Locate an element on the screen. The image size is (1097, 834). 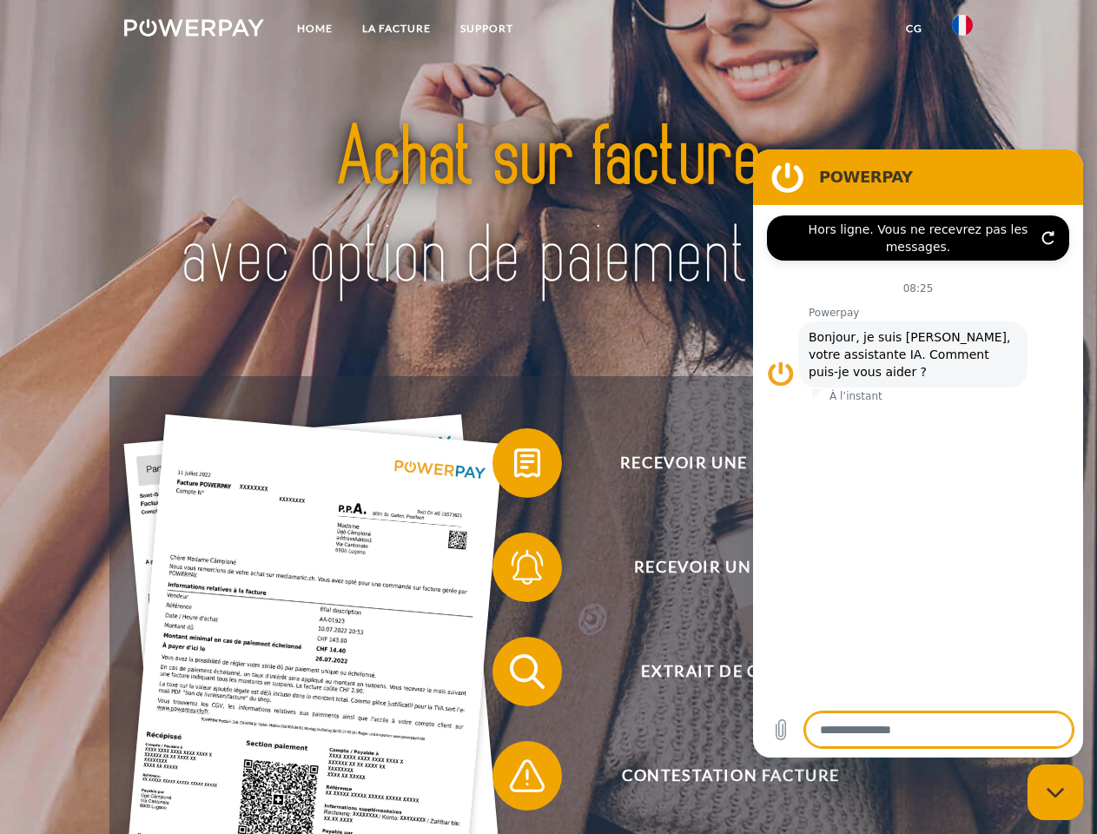
button: Recevoir un rappel? is located at coordinates (718, 567).